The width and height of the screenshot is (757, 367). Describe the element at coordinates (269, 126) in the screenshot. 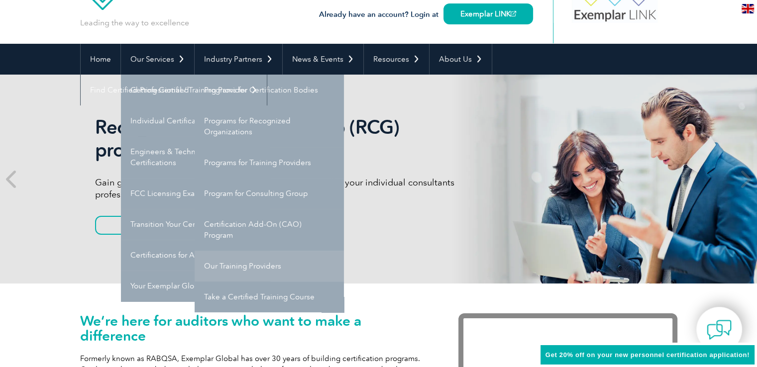

I see `a: Programs for Recognized Organizations` at that location.